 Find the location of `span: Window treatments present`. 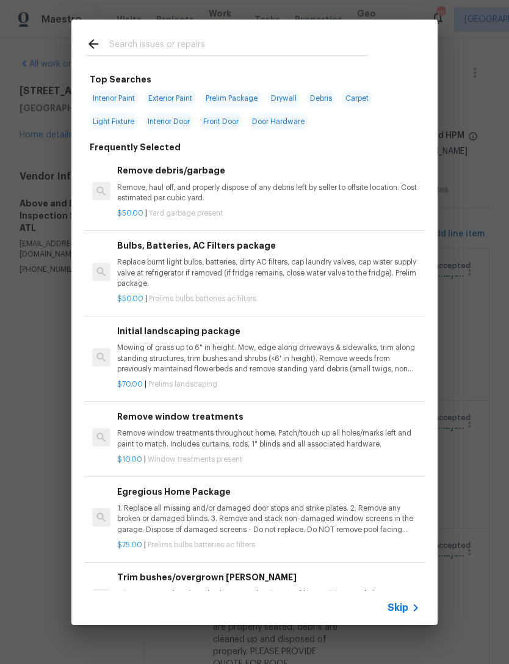

span: Window treatments present is located at coordinates (195, 459).